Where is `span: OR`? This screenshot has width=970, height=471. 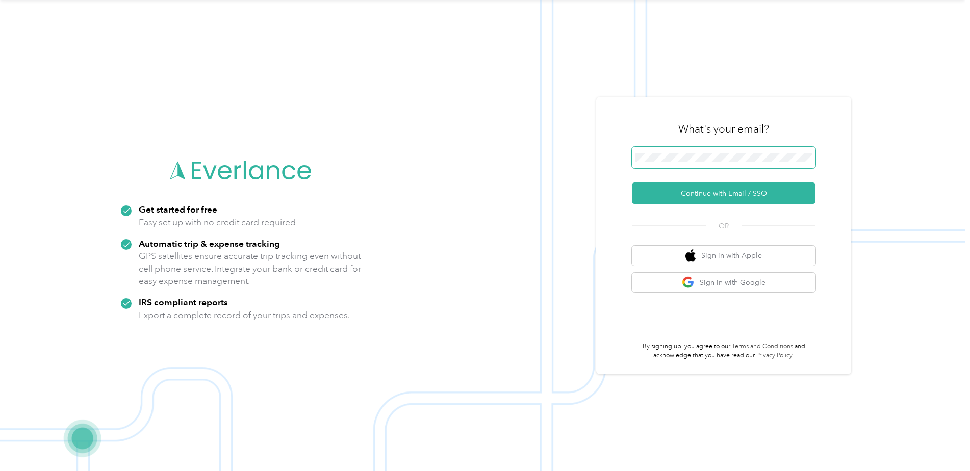
span: OR is located at coordinates (724, 226).